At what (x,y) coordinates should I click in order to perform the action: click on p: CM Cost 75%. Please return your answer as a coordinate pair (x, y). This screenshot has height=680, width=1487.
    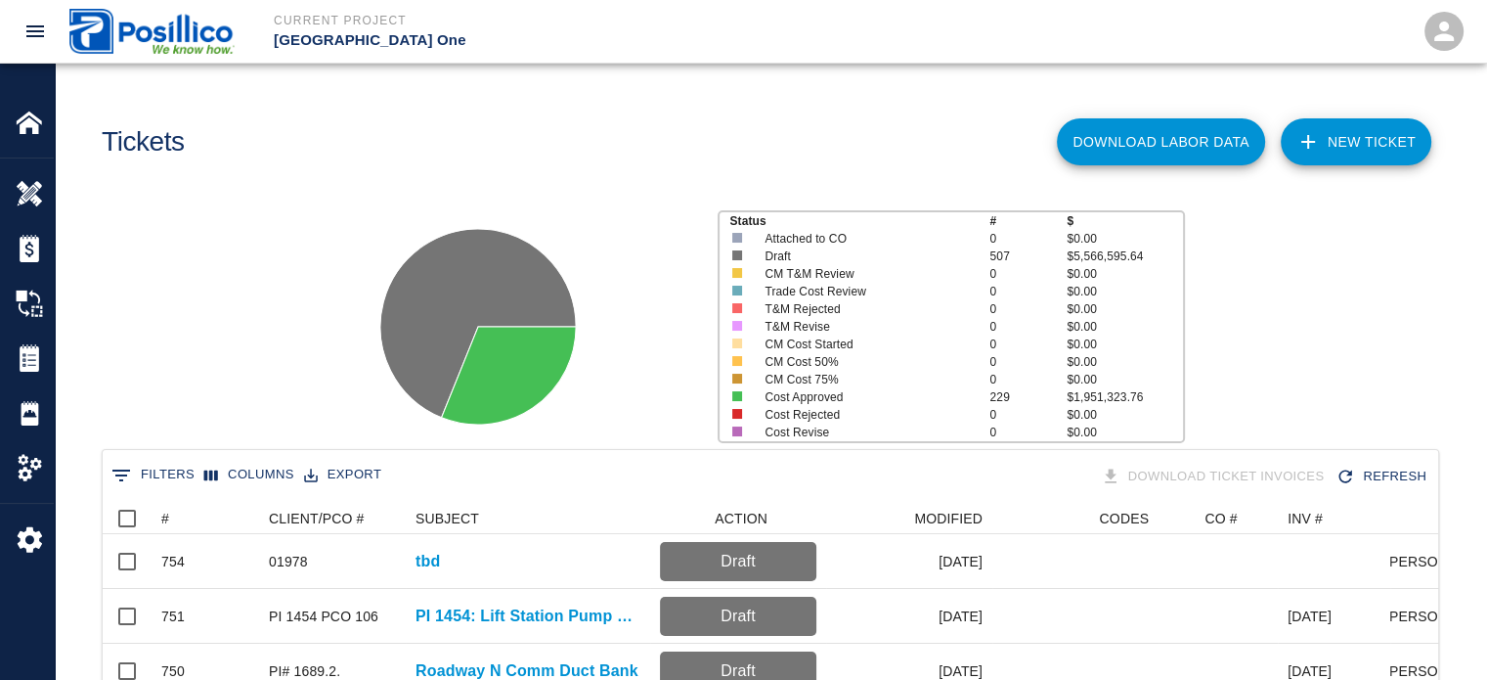
    Looking at the image, I should click on (865, 379).